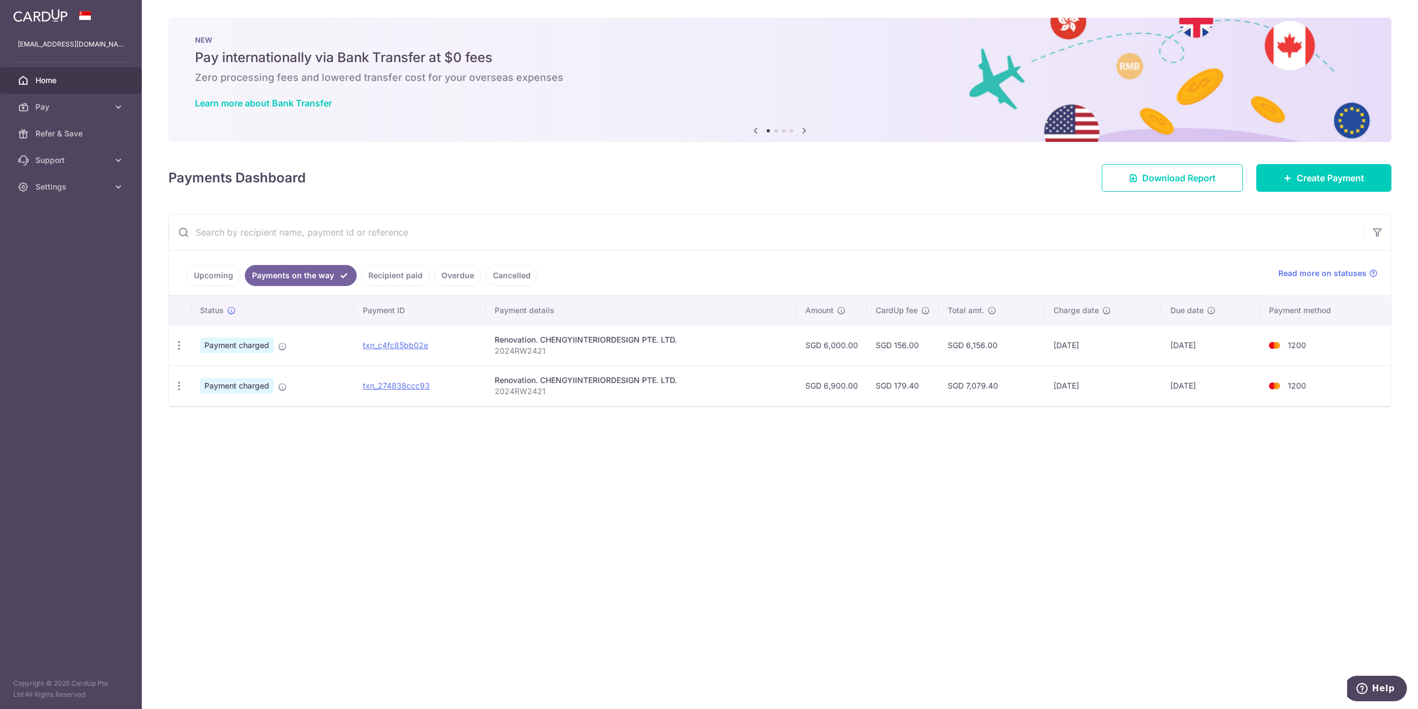 Image resolution: width=1418 pixels, height=709 pixels. Describe the element at coordinates (1187, 310) in the screenshot. I see `span: Due date` at that location.